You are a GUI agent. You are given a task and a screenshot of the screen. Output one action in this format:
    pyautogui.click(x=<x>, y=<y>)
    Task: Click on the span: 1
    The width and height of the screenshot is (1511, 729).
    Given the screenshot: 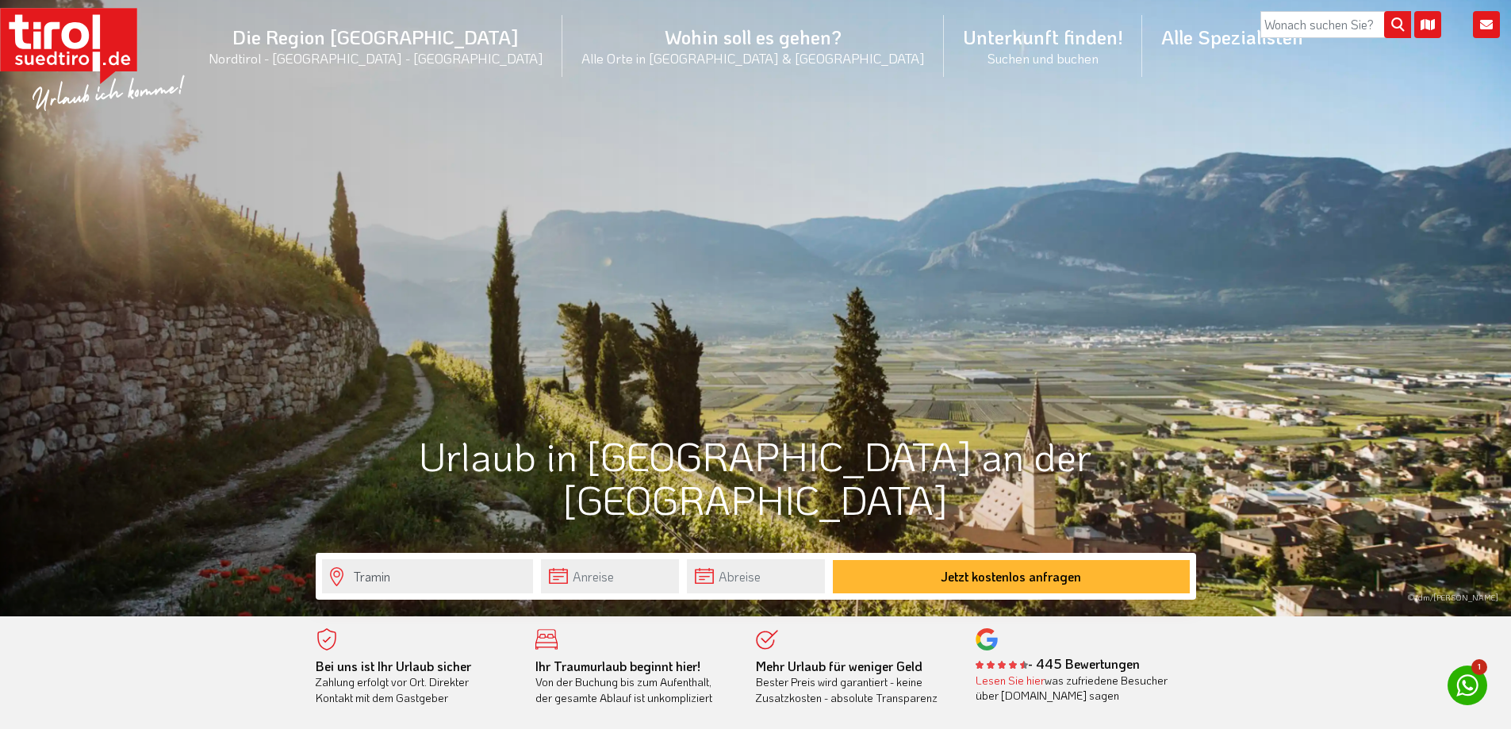 What is the action you would take?
    pyautogui.click(x=1480, y=667)
    